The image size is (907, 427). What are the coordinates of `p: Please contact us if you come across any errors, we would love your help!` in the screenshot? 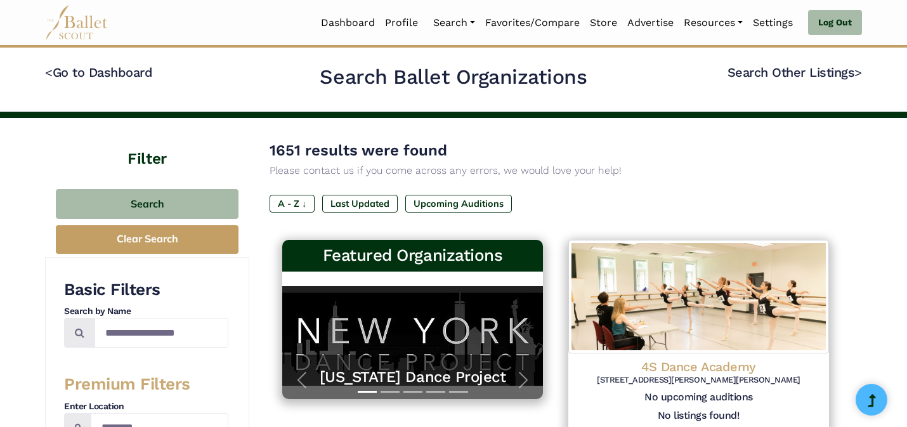 It's located at (556, 171).